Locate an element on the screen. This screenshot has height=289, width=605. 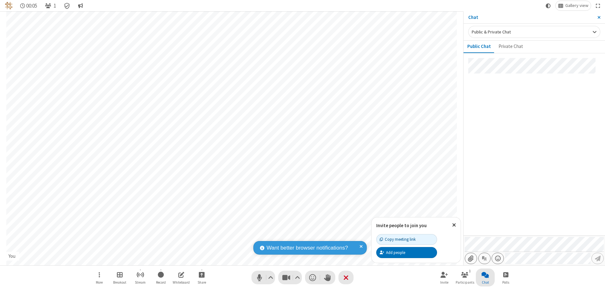
button: Start streaming is located at coordinates (140, 277).